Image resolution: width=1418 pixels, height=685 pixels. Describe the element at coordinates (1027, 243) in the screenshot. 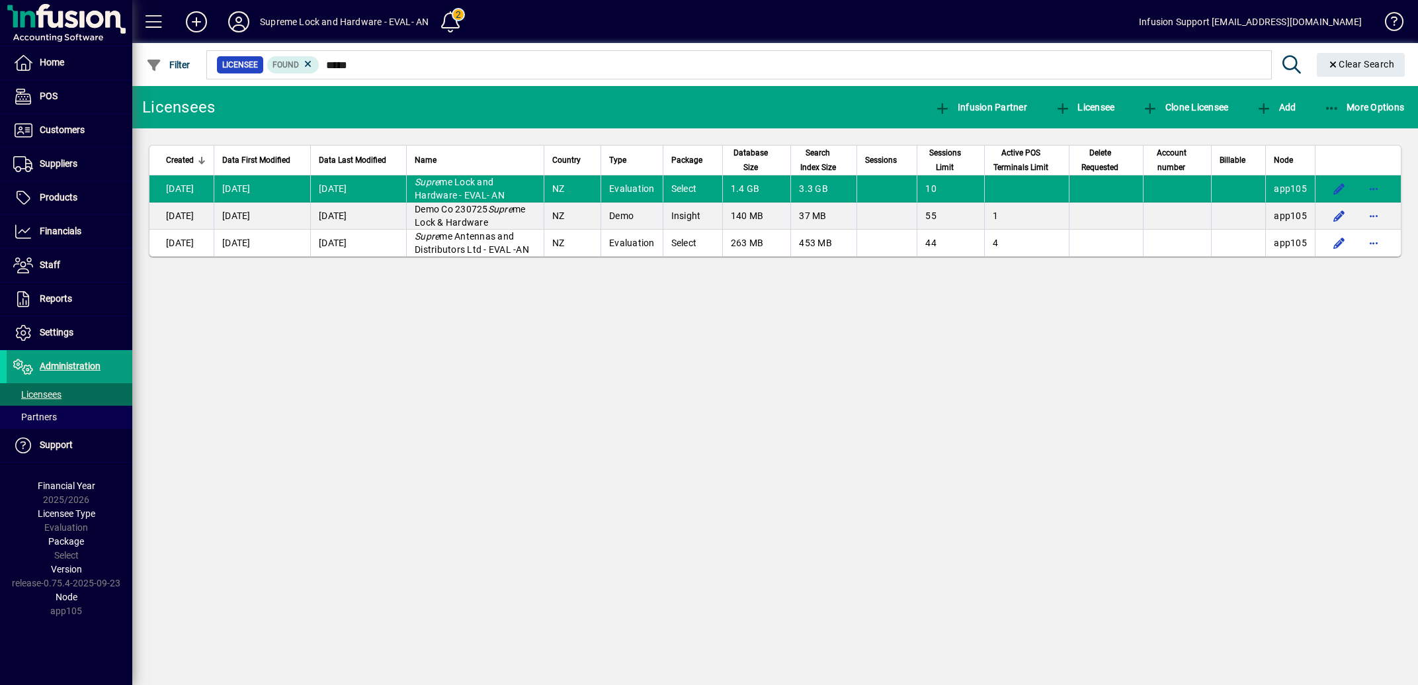

I see `td: 4` at that location.